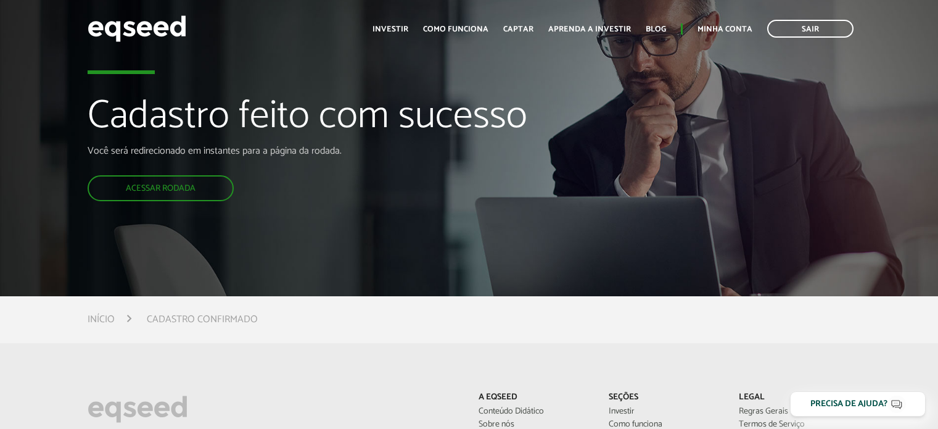  Describe the element at coordinates (810, 28) in the screenshot. I see `a: Sair` at that location.